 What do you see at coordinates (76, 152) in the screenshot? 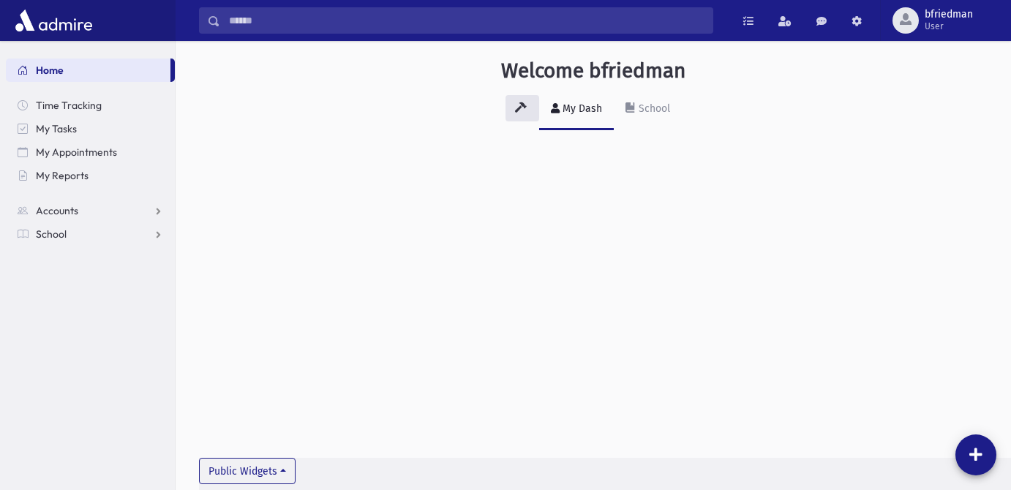
I see `span: My Appointments` at bounding box center [76, 152].